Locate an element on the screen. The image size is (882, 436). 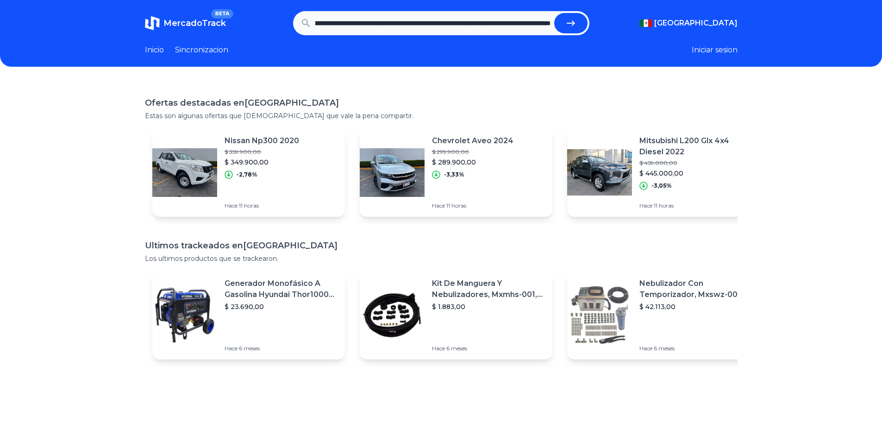
a: Featured imageGenerador Monofásico A Gasolina Hyundai Thor10000 P 11.5 Kw$ 23.690,00Hace 6 meses is located at coordinates (249, 315).